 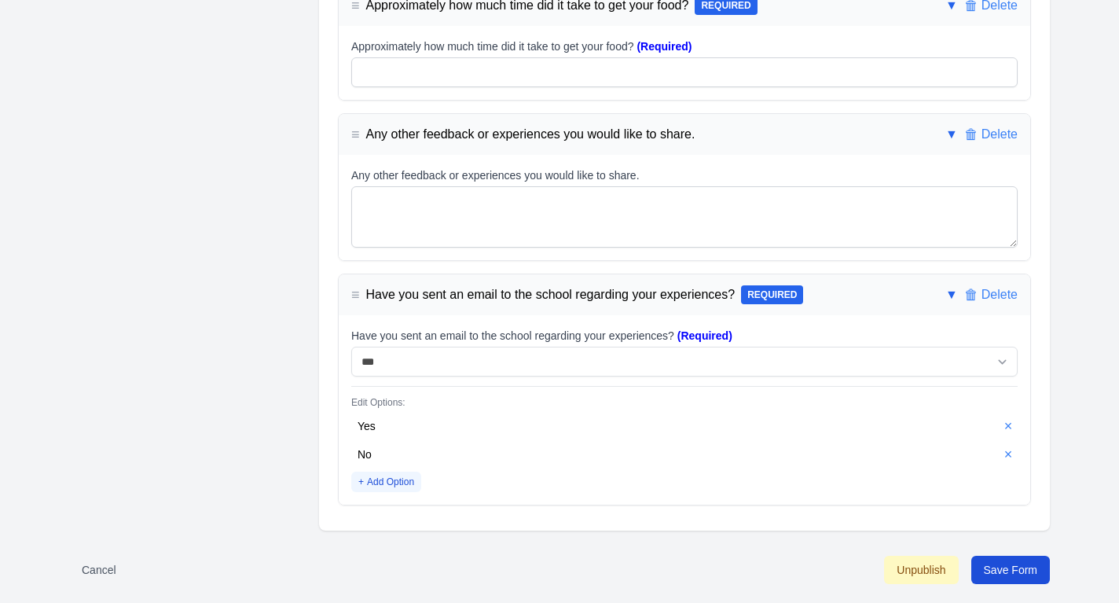 What do you see at coordinates (685, 389) in the screenshot?
I see `div: ≡Have you sent an email to the school regarding your experiences?REQUIRED▼🗑DeleteHave you sent an...` at bounding box center [685, 389].